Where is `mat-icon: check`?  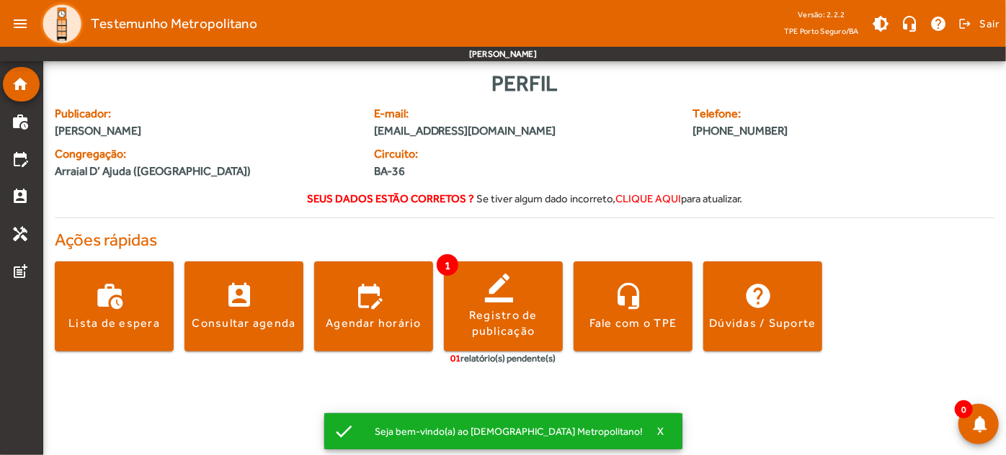 mat-icon: check is located at coordinates (344, 432).